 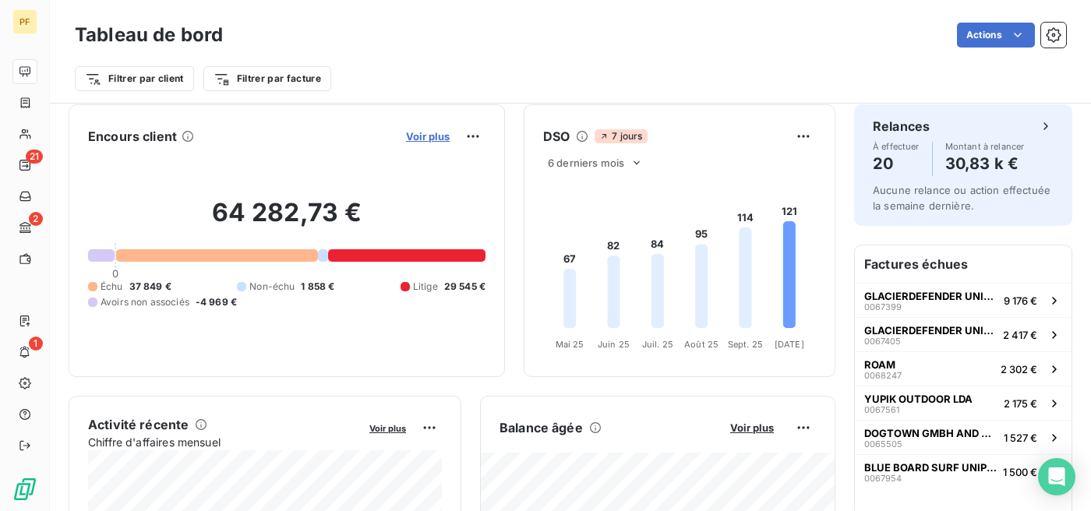 What do you see at coordinates (745, 344) in the screenshot?
I see `tspan: Sept. 25` at bounding box center [745, 344].